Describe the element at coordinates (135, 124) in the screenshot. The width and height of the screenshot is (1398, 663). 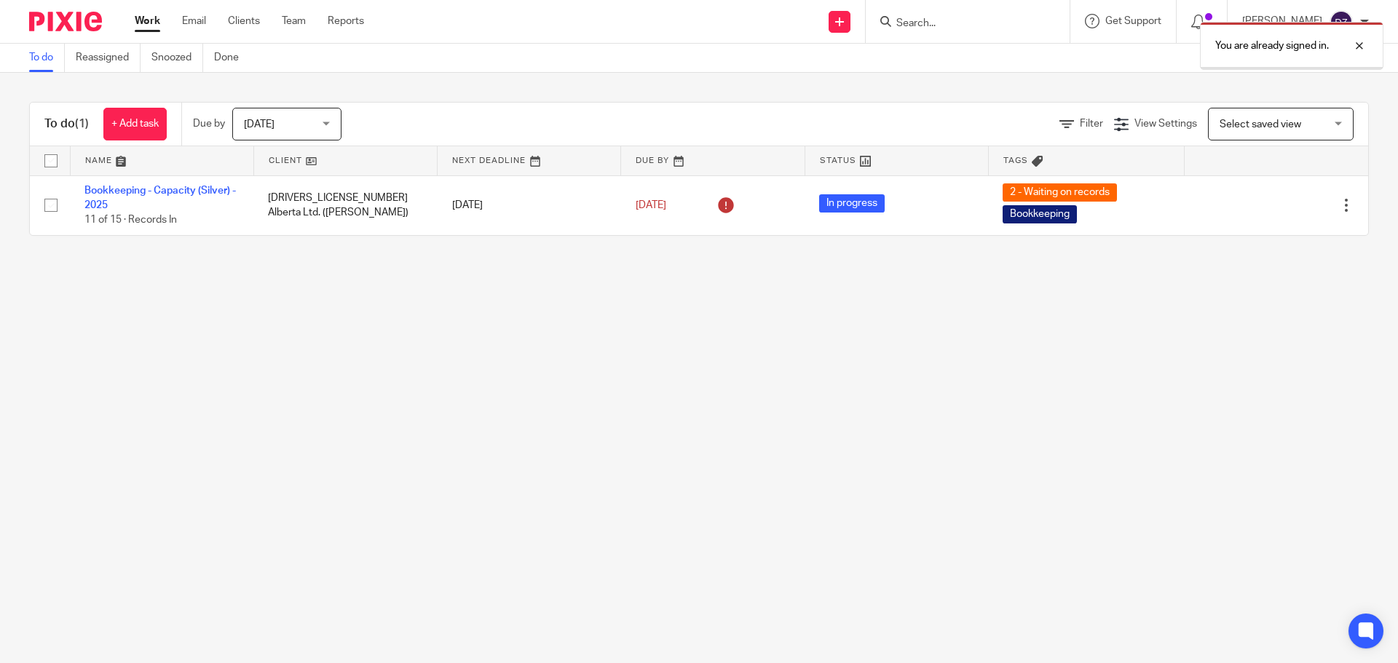
I see `a: + Add task` at that location.